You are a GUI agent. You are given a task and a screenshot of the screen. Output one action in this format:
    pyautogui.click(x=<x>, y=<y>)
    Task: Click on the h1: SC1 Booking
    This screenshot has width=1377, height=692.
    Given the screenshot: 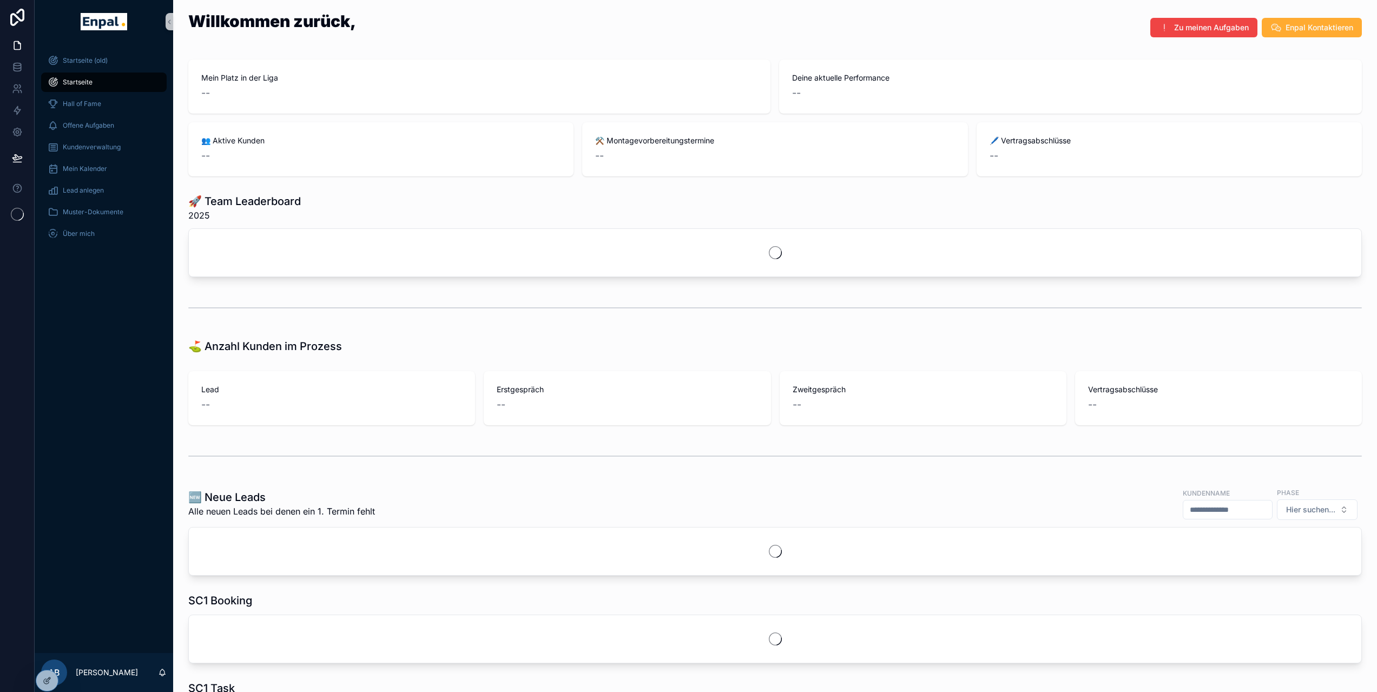 What is the action you would take?
    pyautogui.click(x=220, y=601)
    